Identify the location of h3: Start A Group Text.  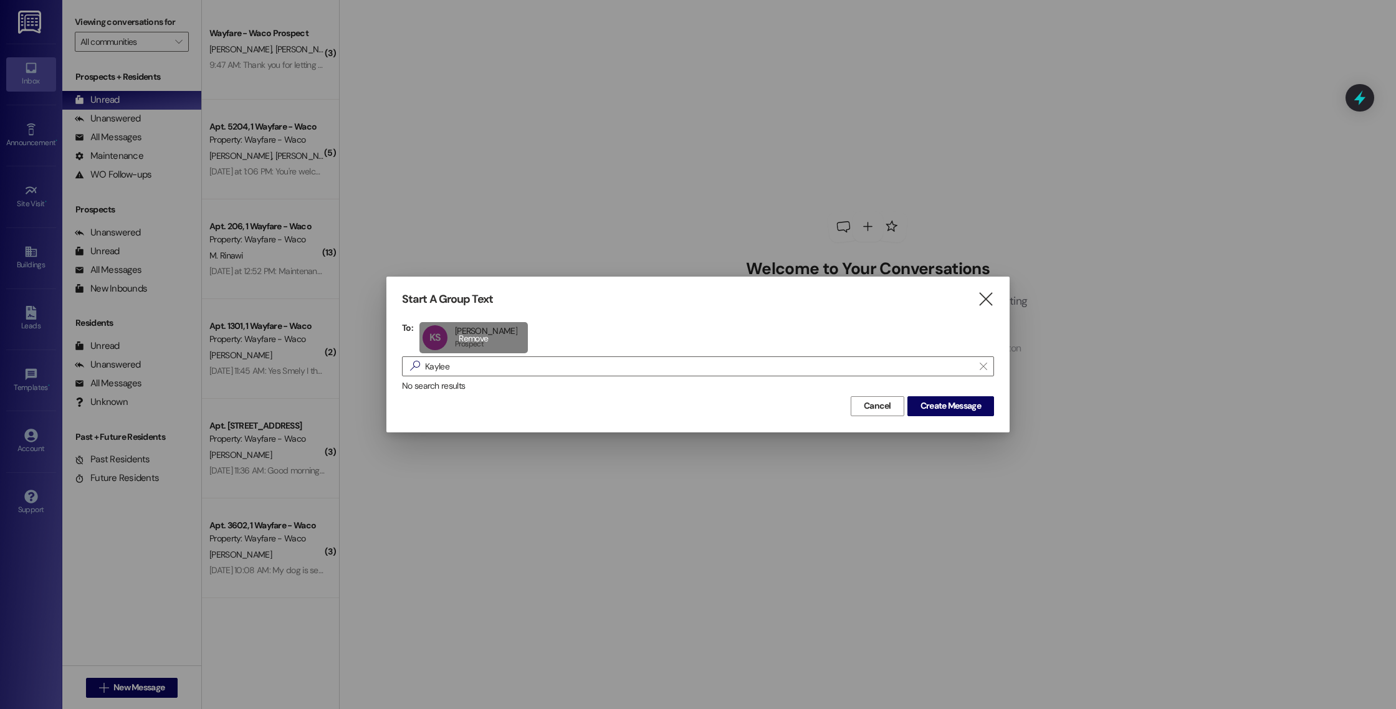
(448, 299).